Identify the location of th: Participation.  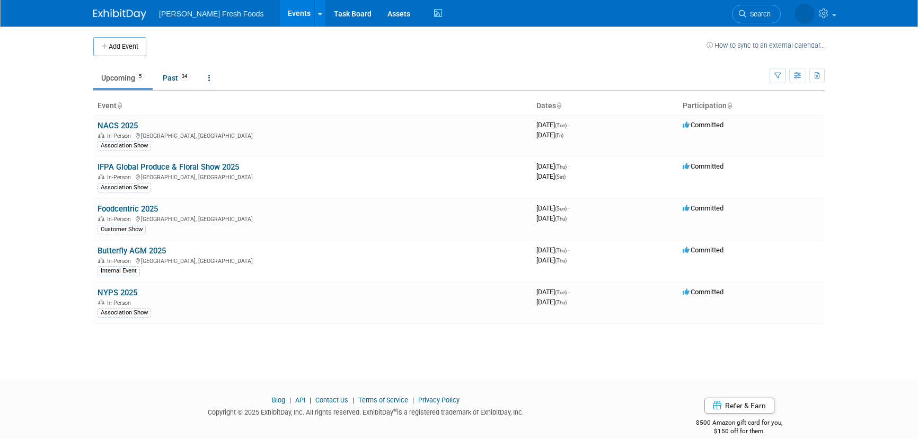
(751, 106).